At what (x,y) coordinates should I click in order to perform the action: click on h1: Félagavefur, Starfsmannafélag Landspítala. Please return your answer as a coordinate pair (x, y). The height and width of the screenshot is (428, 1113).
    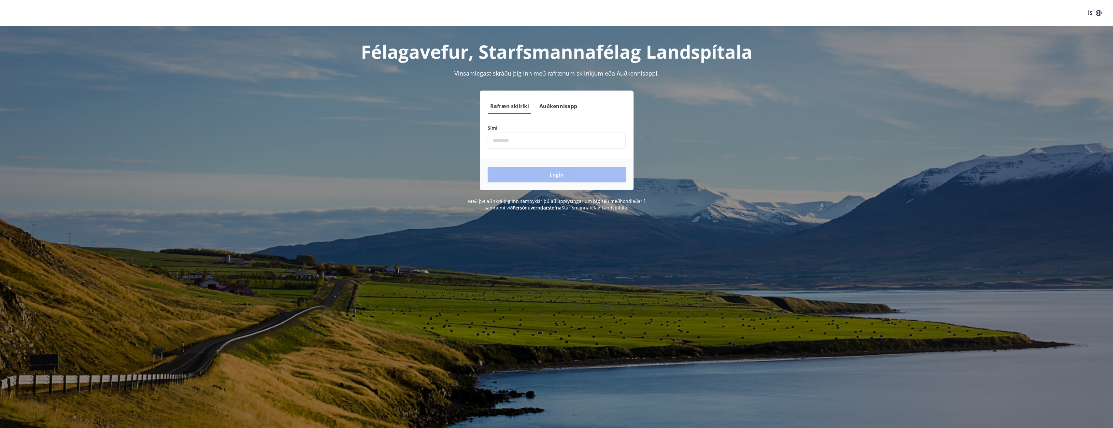
    Looking at the image, I should click on (557, 51).